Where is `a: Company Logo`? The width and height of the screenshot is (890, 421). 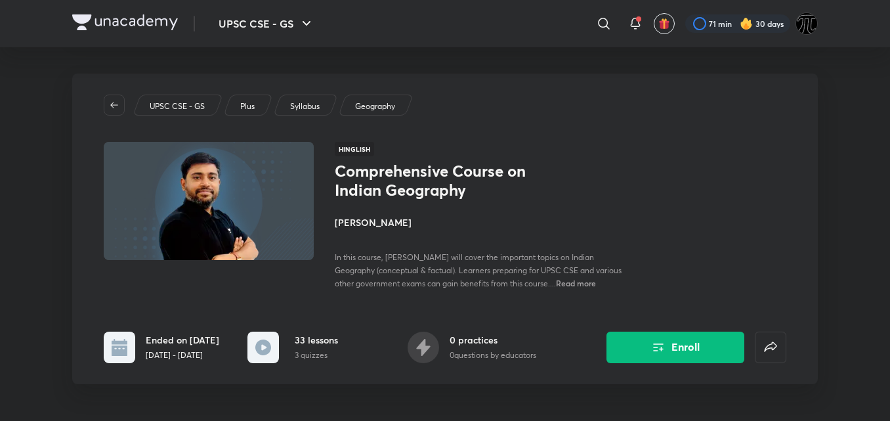 a: Company Logo is located at coordinates (125, 24).